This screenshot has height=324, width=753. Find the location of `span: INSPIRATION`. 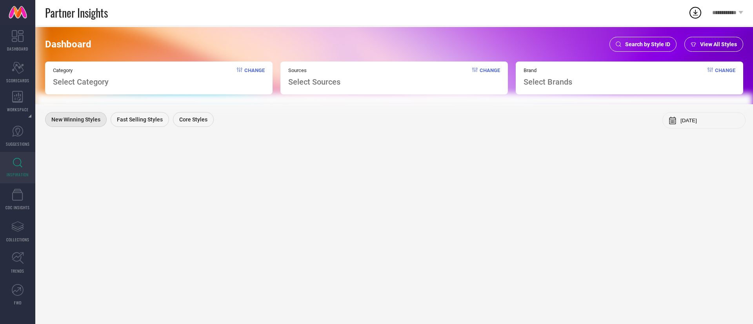

span: INSPIRATION is located at coordinates (18, 174).